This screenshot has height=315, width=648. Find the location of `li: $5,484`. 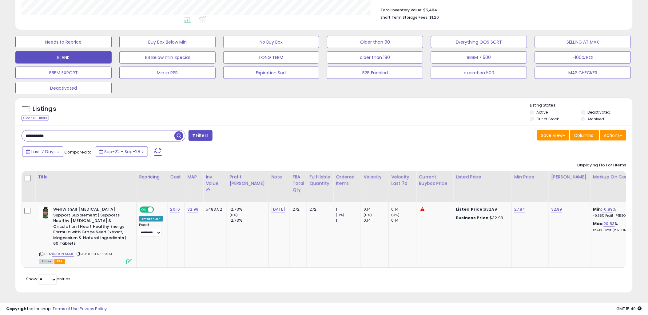

li: $5,484 is located at coordinates (501, 10).